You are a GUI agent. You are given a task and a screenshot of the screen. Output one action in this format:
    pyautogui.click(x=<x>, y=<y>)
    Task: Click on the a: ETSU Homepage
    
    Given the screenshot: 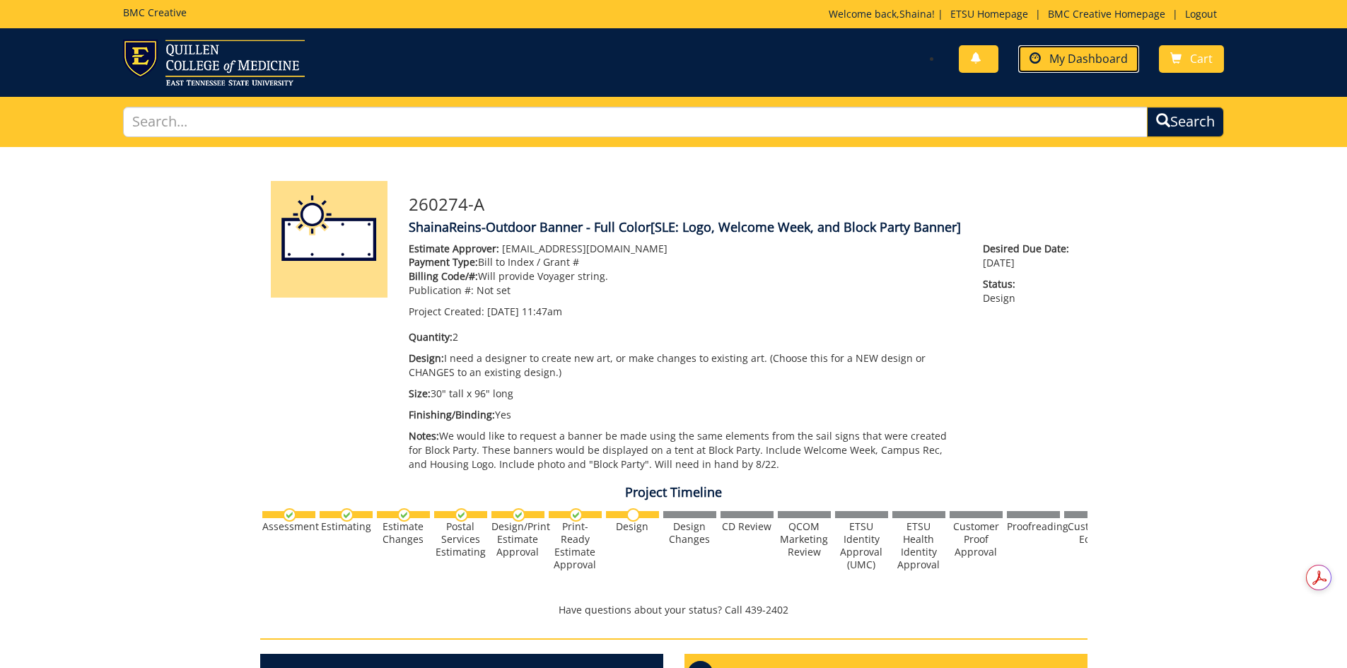 What is the action you would take?
    pyautogui.click(x=989, y=13)
    